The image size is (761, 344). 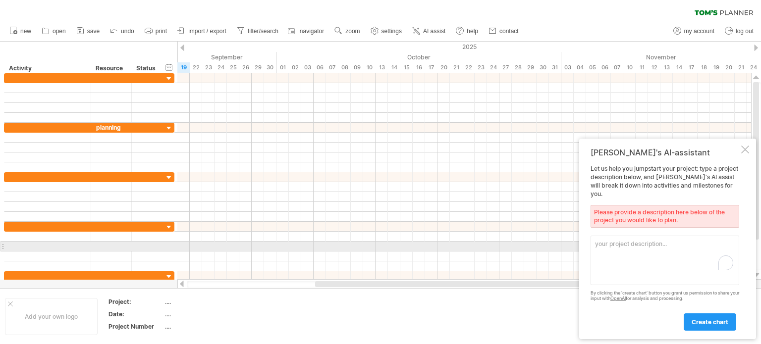 What do you see at coordinates (654, 67) in the screenshot?
I see `div: Wednesday, 12 November 2025` at bounding box center [654, 67].